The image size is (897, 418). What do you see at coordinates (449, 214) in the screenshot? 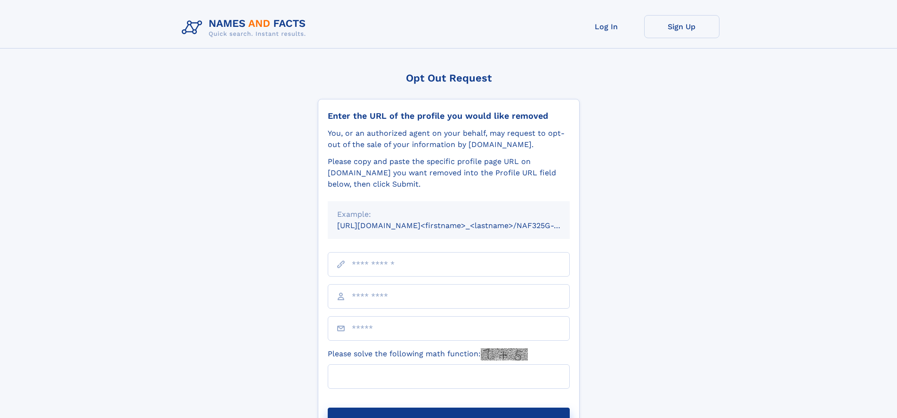
I see `div: Example:` at bounding box center [449, 214].